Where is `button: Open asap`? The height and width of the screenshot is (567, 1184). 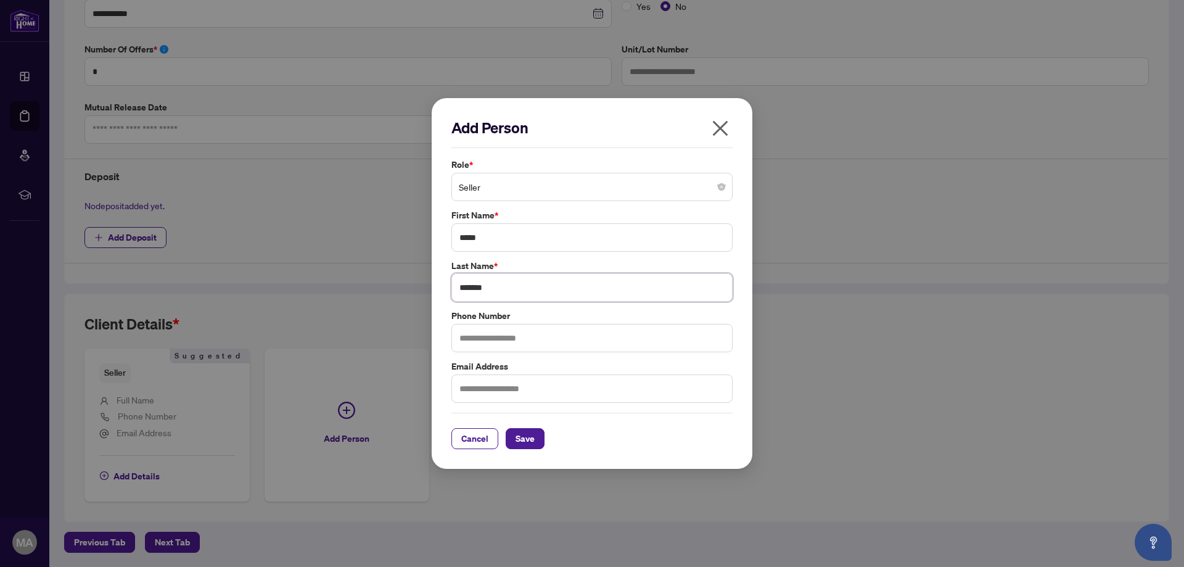 button: Open asap is located at coordinates (1153, 542).